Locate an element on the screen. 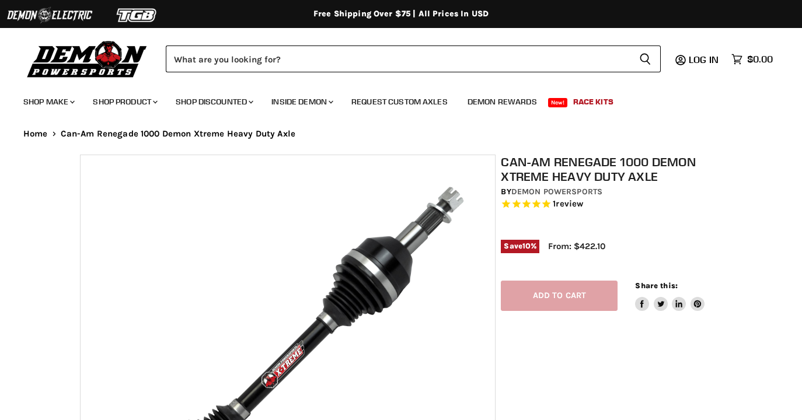  span: Log in is located at coordinates (704, 60).